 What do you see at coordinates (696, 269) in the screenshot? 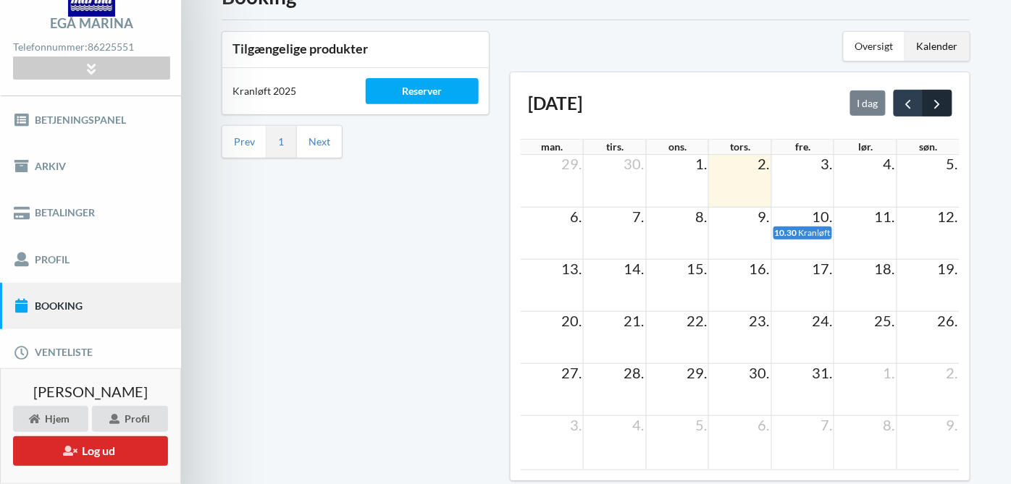
I see `span: 15.` at bounding box center [696, 269].